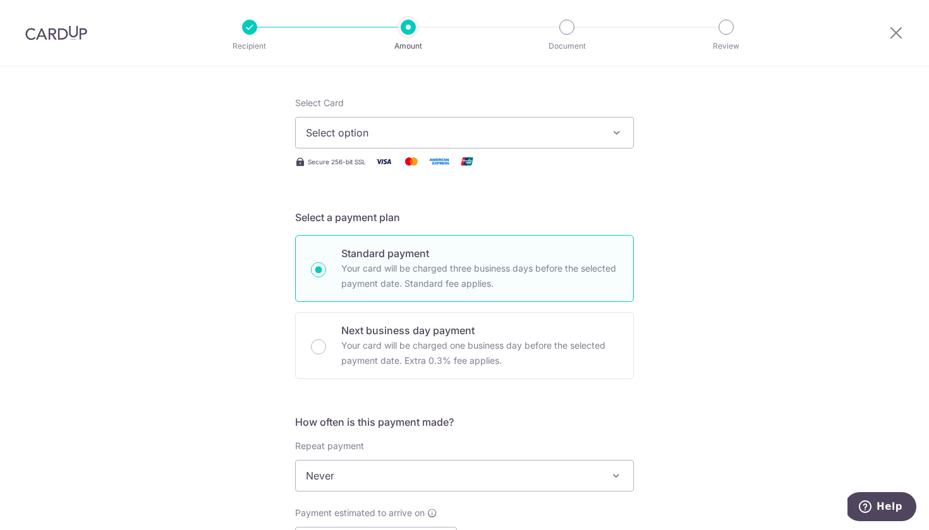 This screenshot has height=530, width=929. What do you see at coordinates (329, 446) in the screenshot?
I see `label: Repeat payment` at bounding box center [329, 446].